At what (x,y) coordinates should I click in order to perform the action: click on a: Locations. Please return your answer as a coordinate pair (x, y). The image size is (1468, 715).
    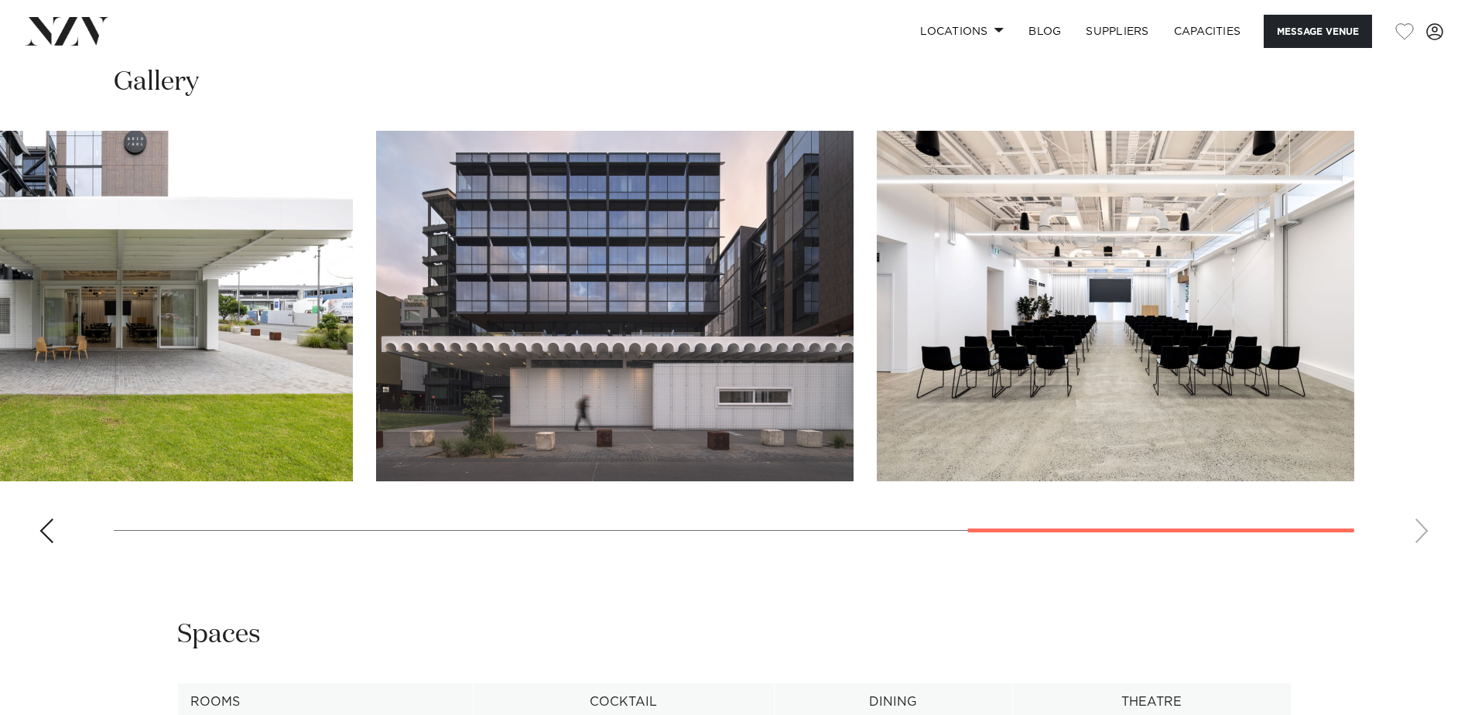
    Looking at the image, I should click on (962, 31).